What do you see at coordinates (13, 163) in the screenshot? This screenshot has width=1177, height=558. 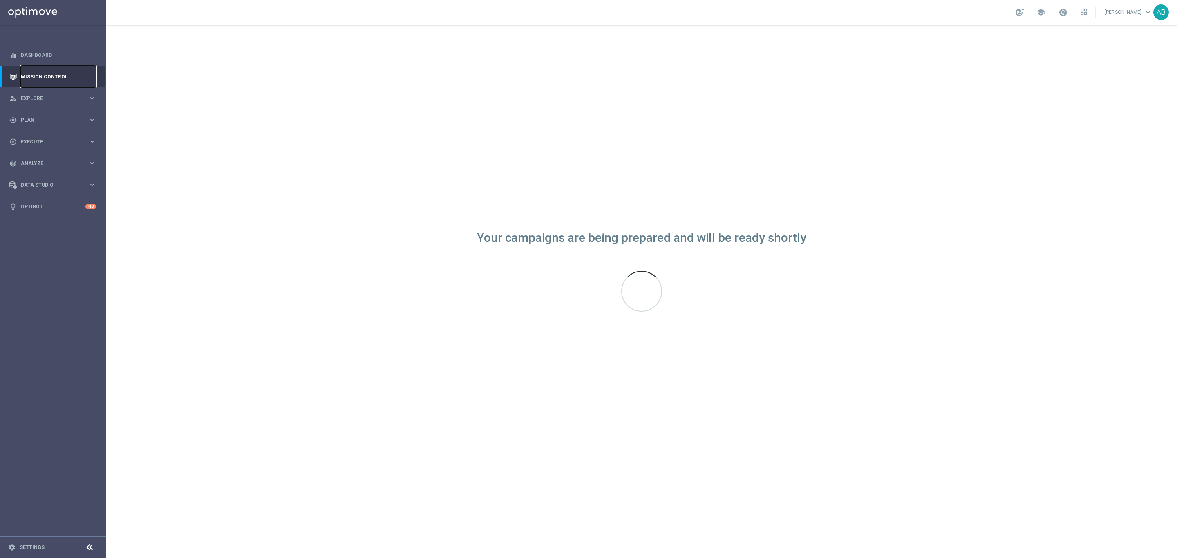 I see `i: track_changes` at bounding box center [13, 163].